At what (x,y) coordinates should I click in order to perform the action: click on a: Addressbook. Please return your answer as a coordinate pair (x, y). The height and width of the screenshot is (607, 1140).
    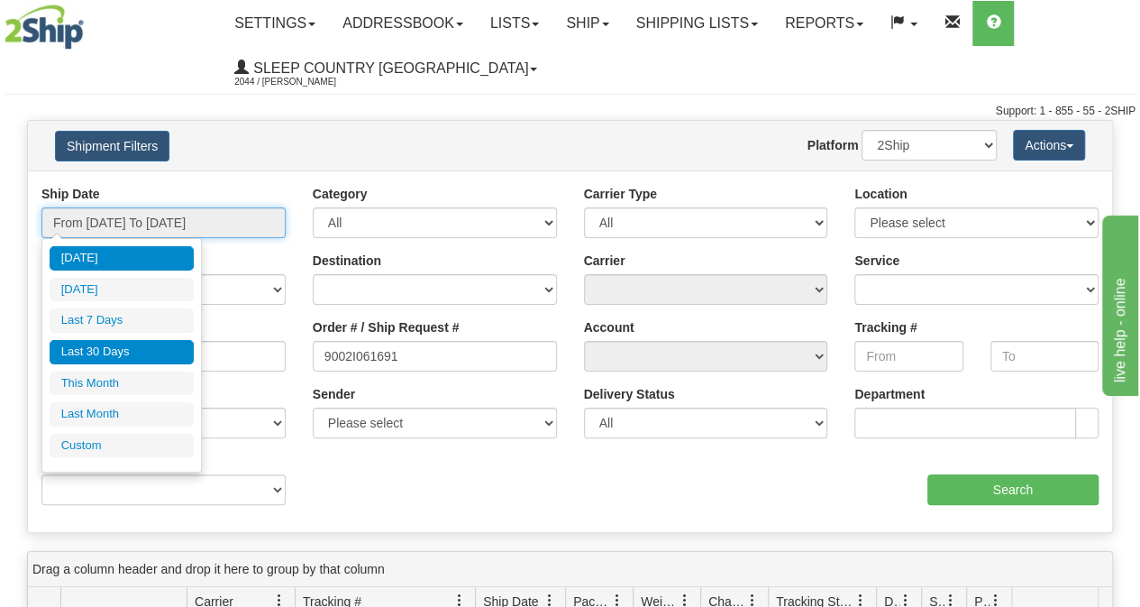
    Looking at the image, I should click on (403, 23).